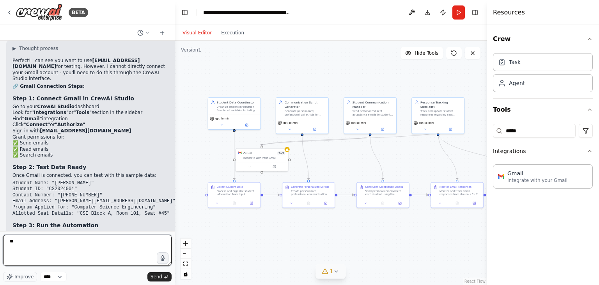 This screenshot has width=599, height=285. What do you see at coordinates (543, 178) in the screenshot?
I see `div: Integrations` at bounding box center [543, 178].